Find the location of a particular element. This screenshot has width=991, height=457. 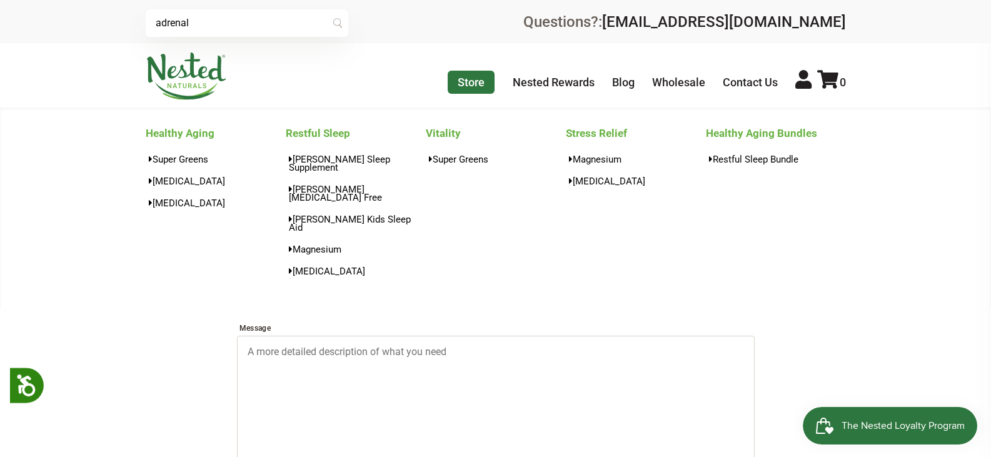

a: 0 is located at coordinates (832, 82).